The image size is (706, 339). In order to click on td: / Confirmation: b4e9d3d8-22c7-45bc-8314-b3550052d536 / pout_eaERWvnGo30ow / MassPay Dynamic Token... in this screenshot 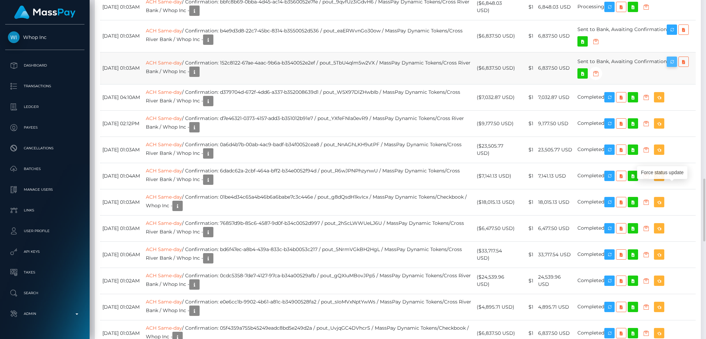, I will do `click(309, 36)`.